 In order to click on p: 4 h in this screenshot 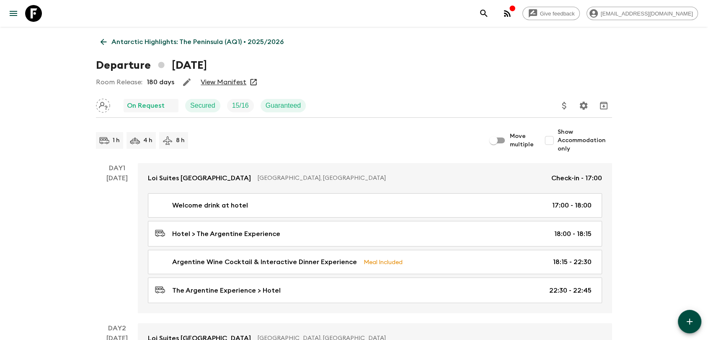, I will do `click(148, 140)`.